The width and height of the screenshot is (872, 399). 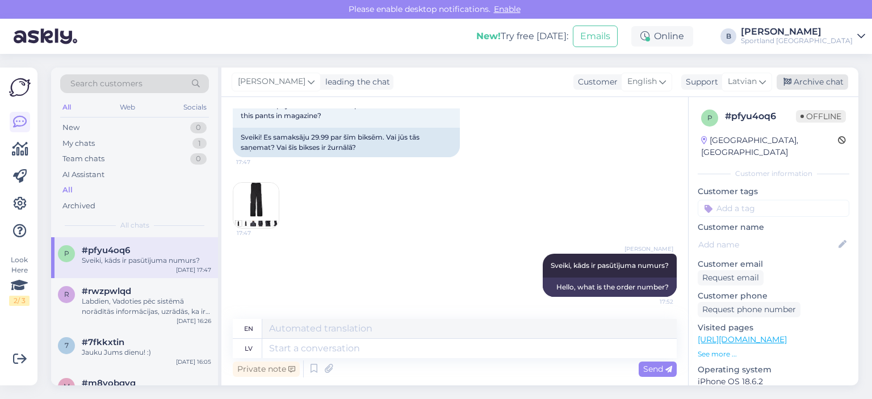 I want to click on div: leading the chat, so click(x=355, y=82).